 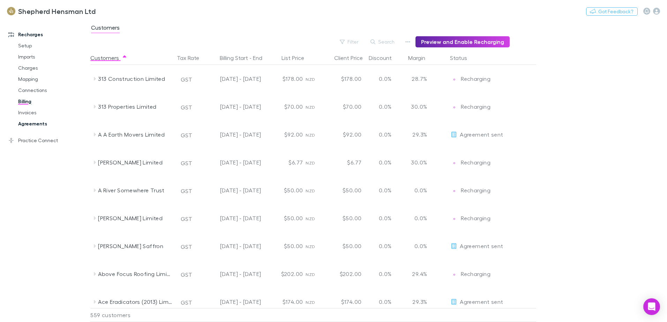 I want to click on div: Margin, so click(x=421, y=58).